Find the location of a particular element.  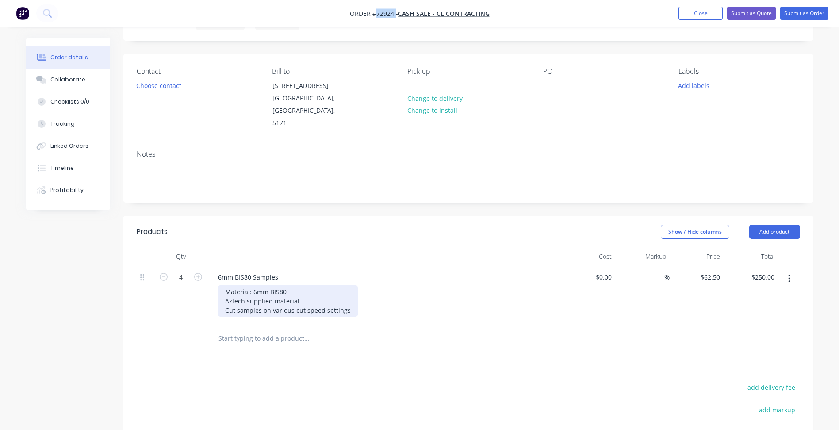

button: Add product is located at coordinates (774, 232).